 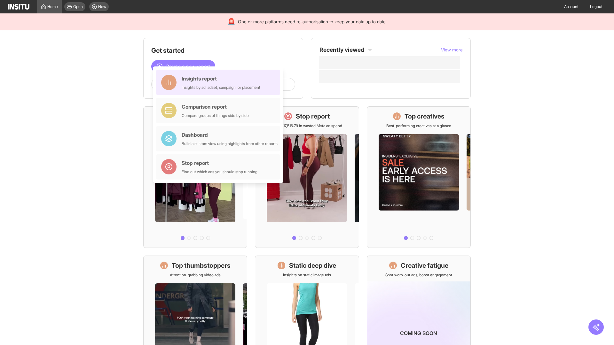 What do you see at coordinates (219, 163) in the screenshot?
I see `div: Stop report` at bounding box center [219, 163].